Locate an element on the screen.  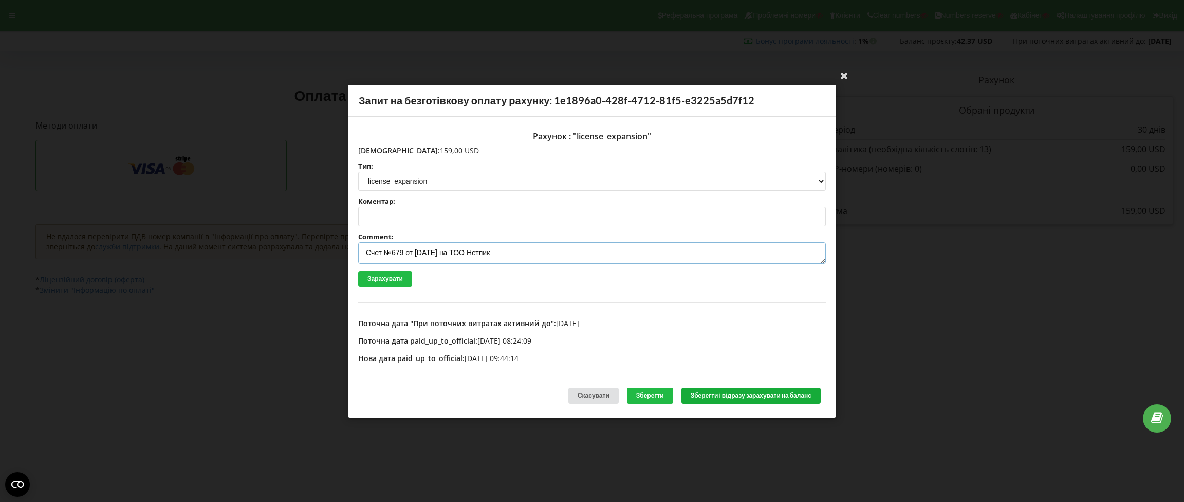
span: Поточна дата paid_up_to_official: is located at coordinates (418, 340).